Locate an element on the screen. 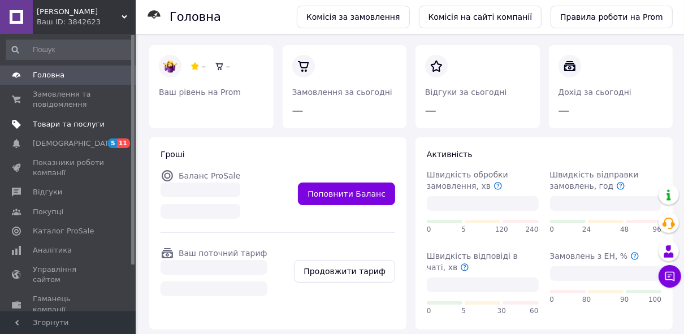 The height and width of the screenshot is (334, 684). span: Ваш поточний тариф is located at coordinates (223, 253).